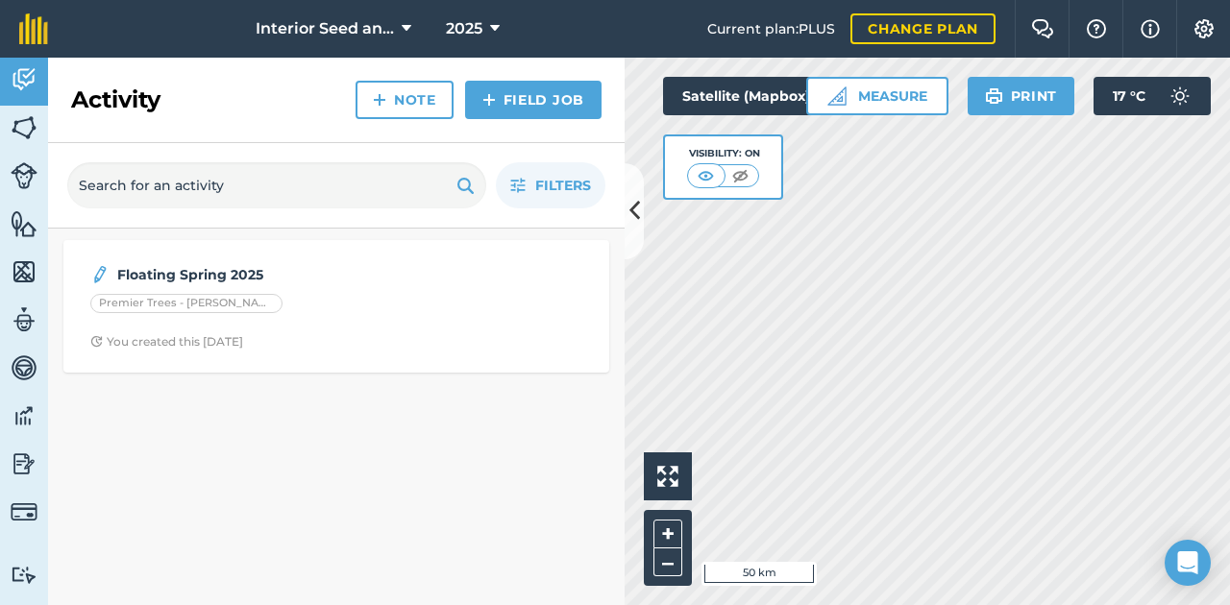 The image size is (1230, 605). What do you see at coordinates (34, 29) in the screenshot?
I see `img: fieldmargin Logo` at bounding box center [34, 29].